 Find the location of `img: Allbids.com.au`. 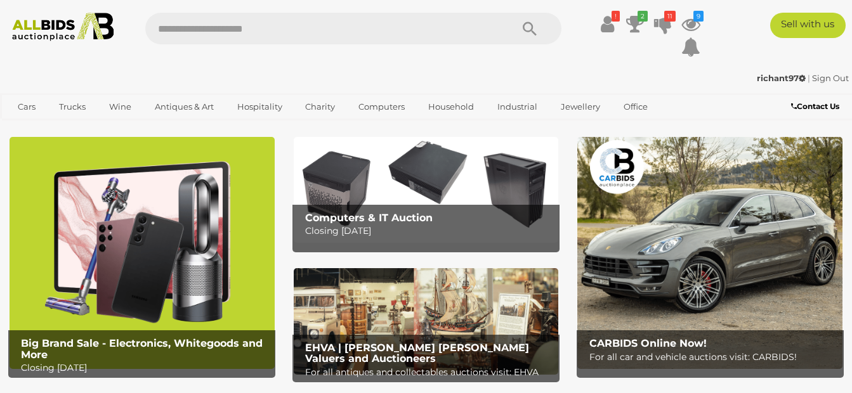

img: Allbids.com.au is located at coordinates (63, 27).